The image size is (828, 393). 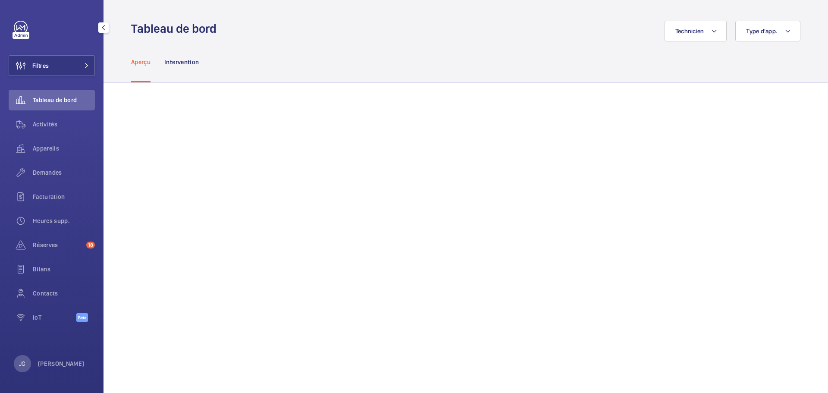 I want to click on span: Contacts, so click(x=64, y=293).